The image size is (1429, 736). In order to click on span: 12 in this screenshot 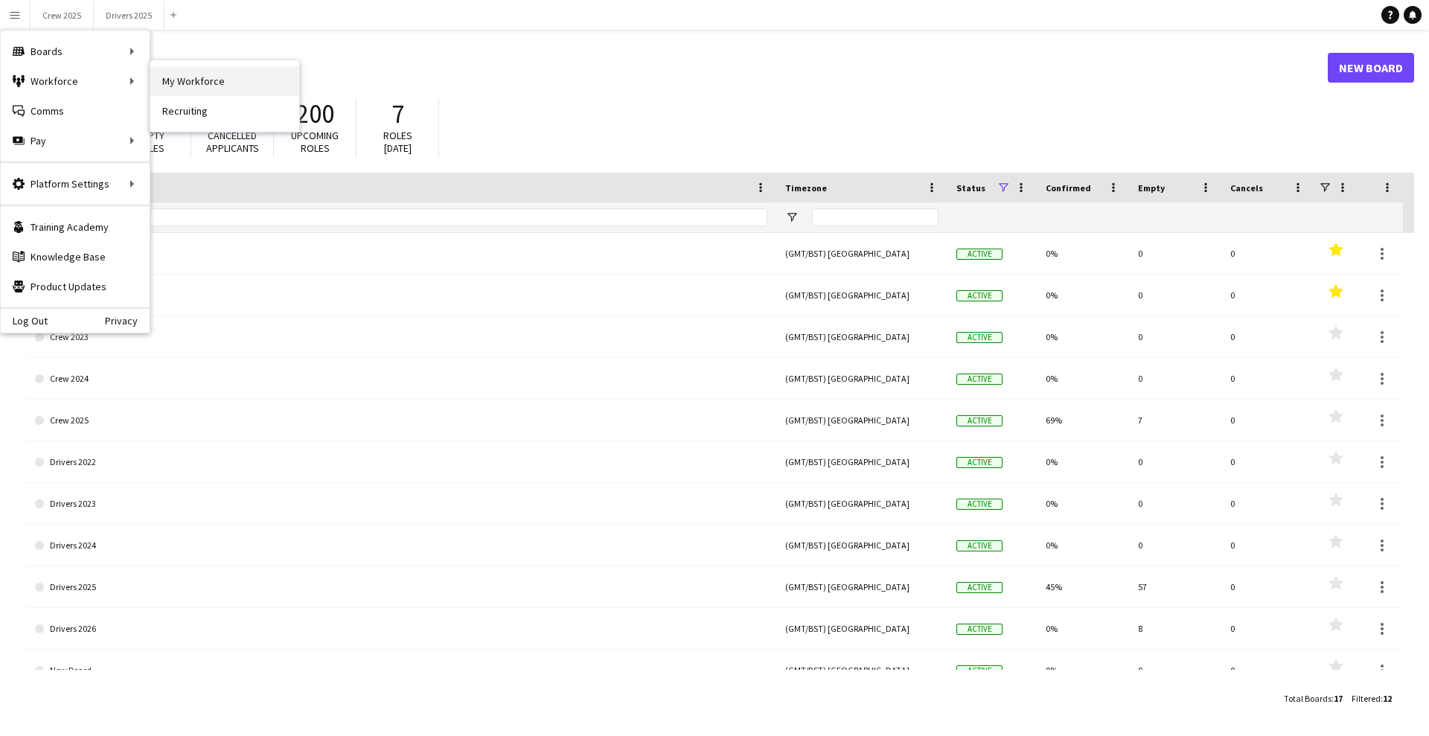, I will do `click(1387, 698)`.